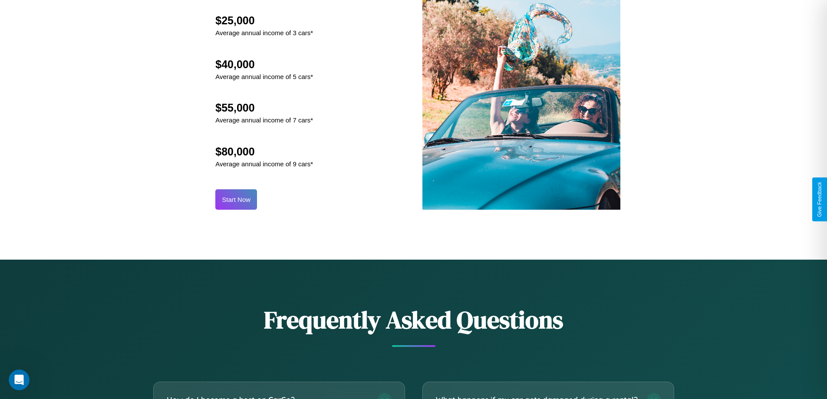 The width and height of the screenshot is (827, 399). What do you see at coordinates (264, 164) in the screenshot?
I see `p: Average annual income of 9 cars*` at bounding box center [264, 164].